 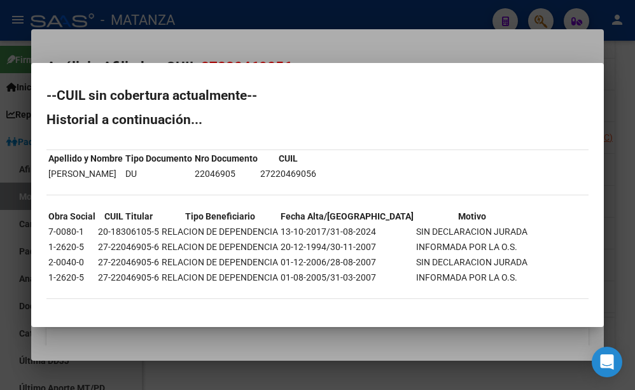 What do you see at coordinates (318, 95) in the screenshot?
I see `h2: --CUIL sin cobertura actualmente--` at bounding box center [318, 95].